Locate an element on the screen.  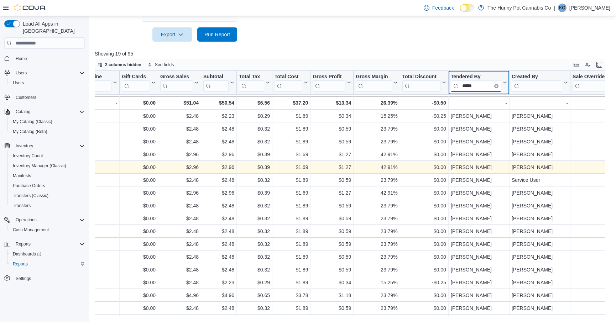
a: Feedback is located at coordinates (439, 8).